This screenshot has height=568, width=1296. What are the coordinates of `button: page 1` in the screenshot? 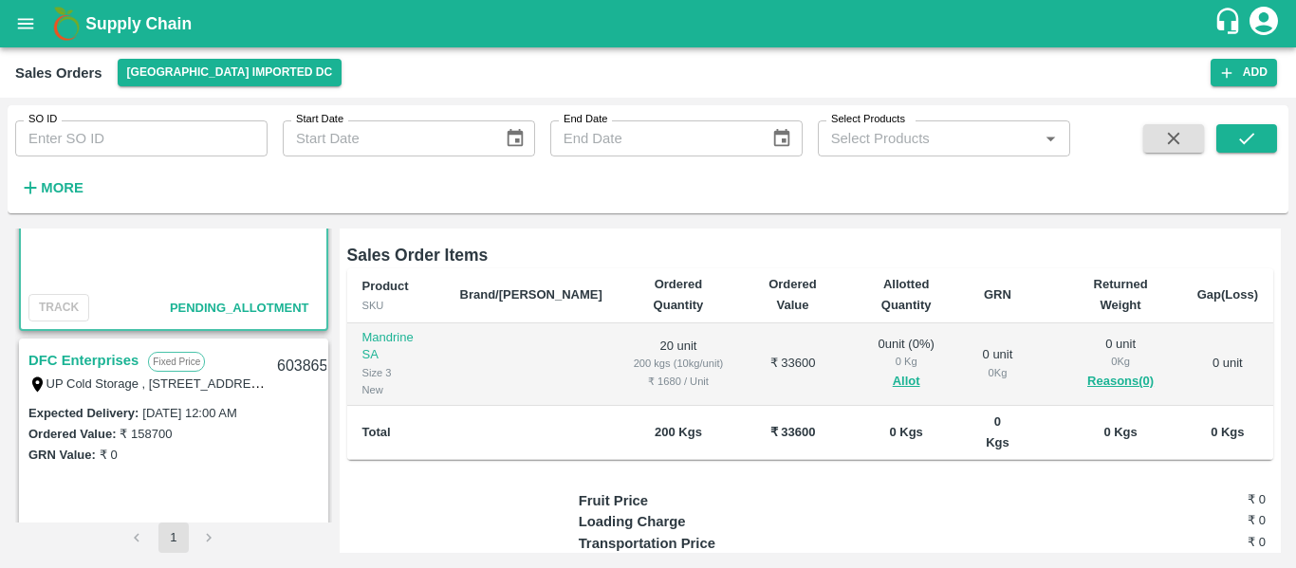 It's located at (174, 538).